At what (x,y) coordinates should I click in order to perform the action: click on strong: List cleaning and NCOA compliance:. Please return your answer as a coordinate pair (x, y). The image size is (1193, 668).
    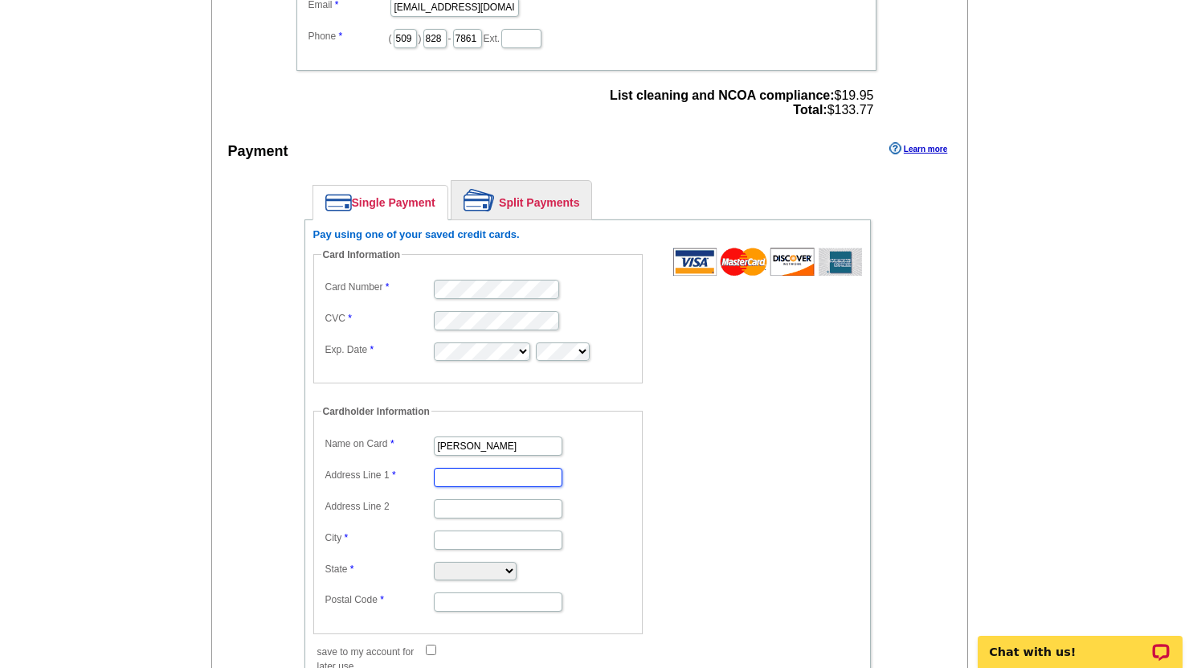
    Looking at the image, I should click on (722, 95).